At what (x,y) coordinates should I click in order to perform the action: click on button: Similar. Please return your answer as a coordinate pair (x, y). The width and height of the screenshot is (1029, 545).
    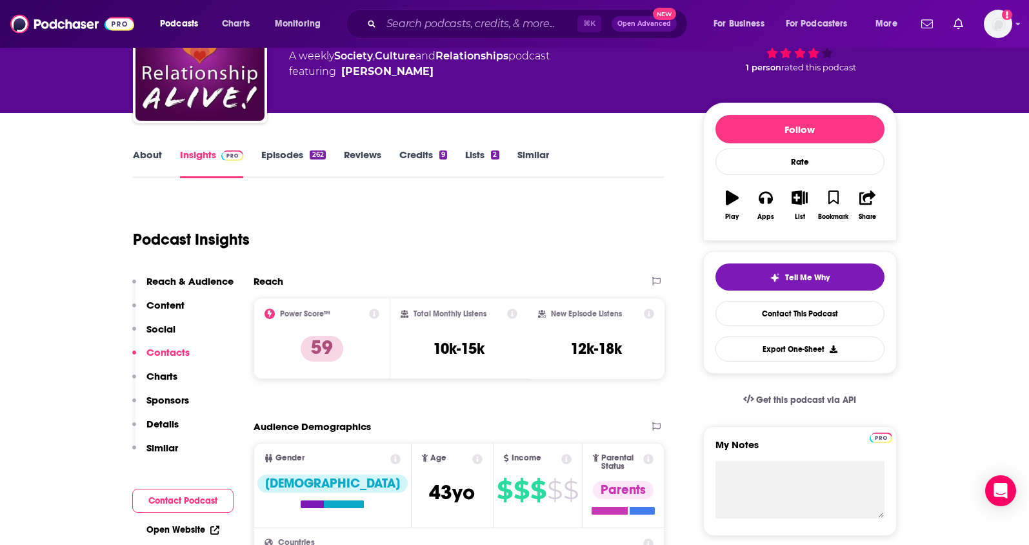
    Looking at the image, I should click on (155, 453).